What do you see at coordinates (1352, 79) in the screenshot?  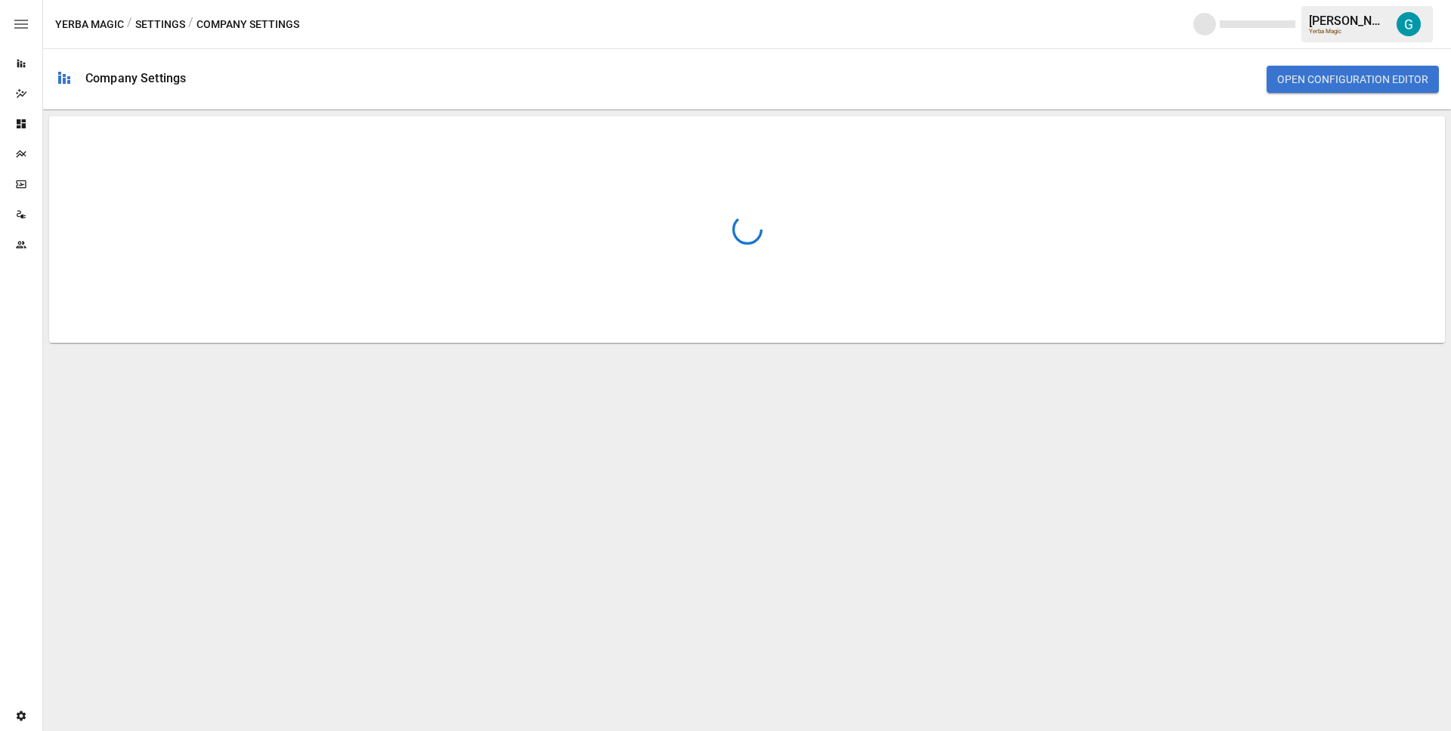 I see `button: Open Configuration Editor` at bounding box center [1352, 79].